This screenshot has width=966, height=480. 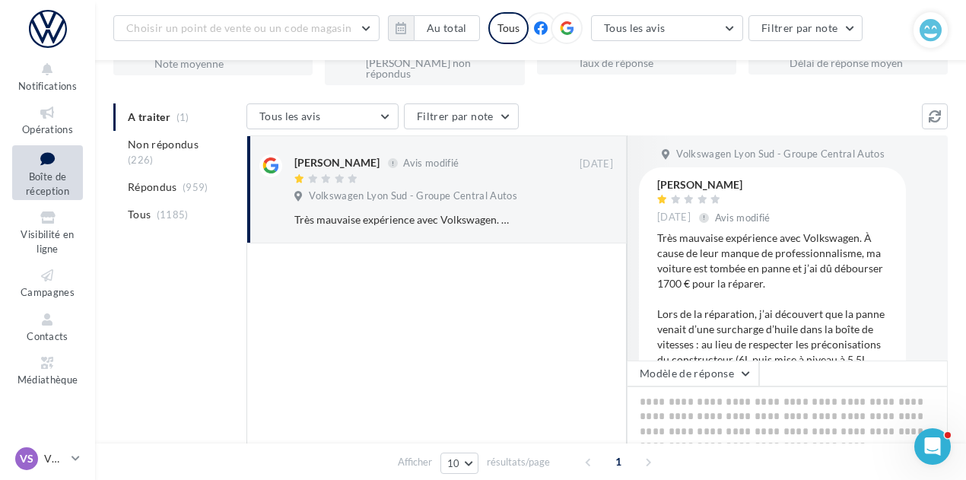 What do you see at coordinates (508, 28) in the screenshot?
I see `div: Tous` at bounding box center [508, 28].